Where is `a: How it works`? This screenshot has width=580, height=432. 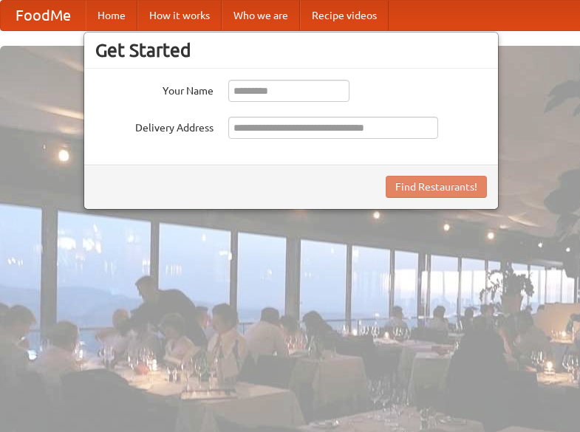
a: How it works is located at coordinates (179, 16).